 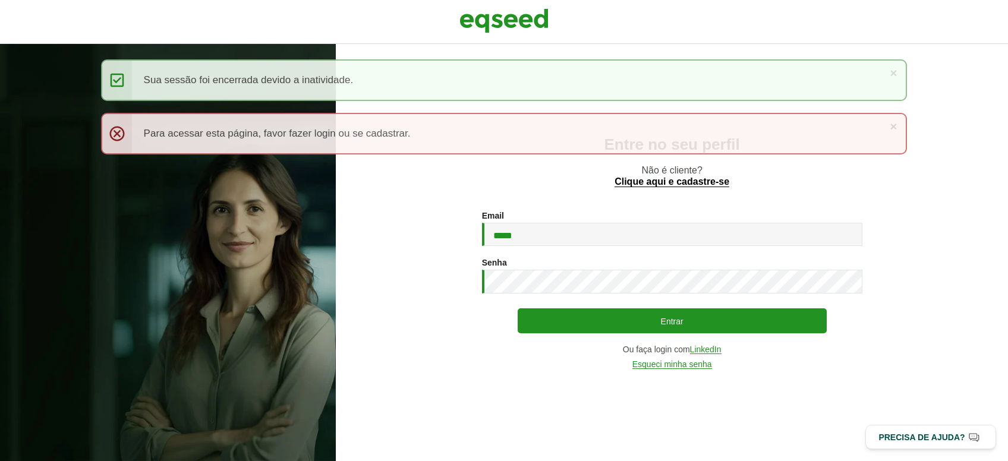 I want to click on p: Não é cliente?, so click(x=672, y=176).